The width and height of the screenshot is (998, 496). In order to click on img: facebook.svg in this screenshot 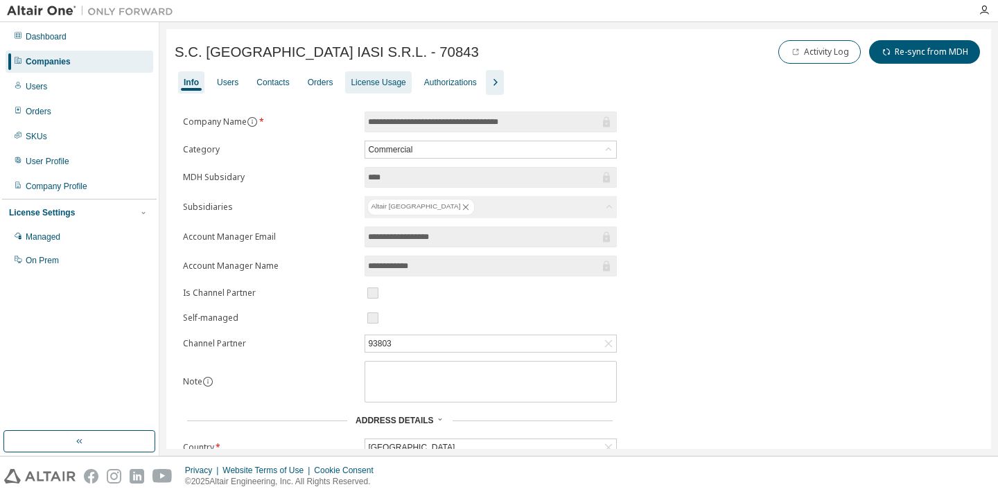, I will do `click(91, 476)`.